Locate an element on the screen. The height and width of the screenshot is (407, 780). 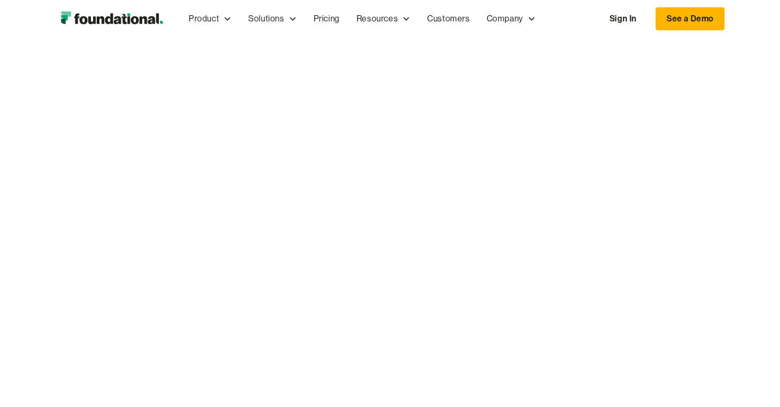
a: See a Demo is located at coordinates (690, 19).